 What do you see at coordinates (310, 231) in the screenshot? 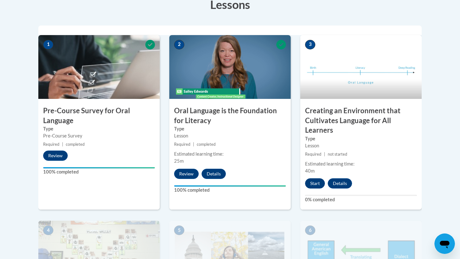
I see `span: 6` at bounding box center [310, 231].